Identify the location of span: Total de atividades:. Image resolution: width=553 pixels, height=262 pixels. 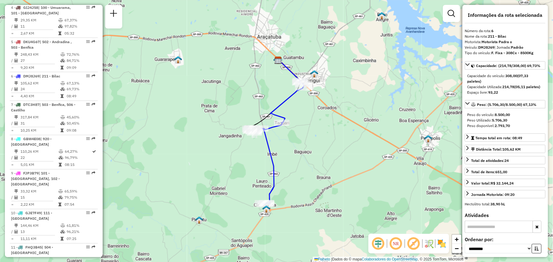
(490, 160).